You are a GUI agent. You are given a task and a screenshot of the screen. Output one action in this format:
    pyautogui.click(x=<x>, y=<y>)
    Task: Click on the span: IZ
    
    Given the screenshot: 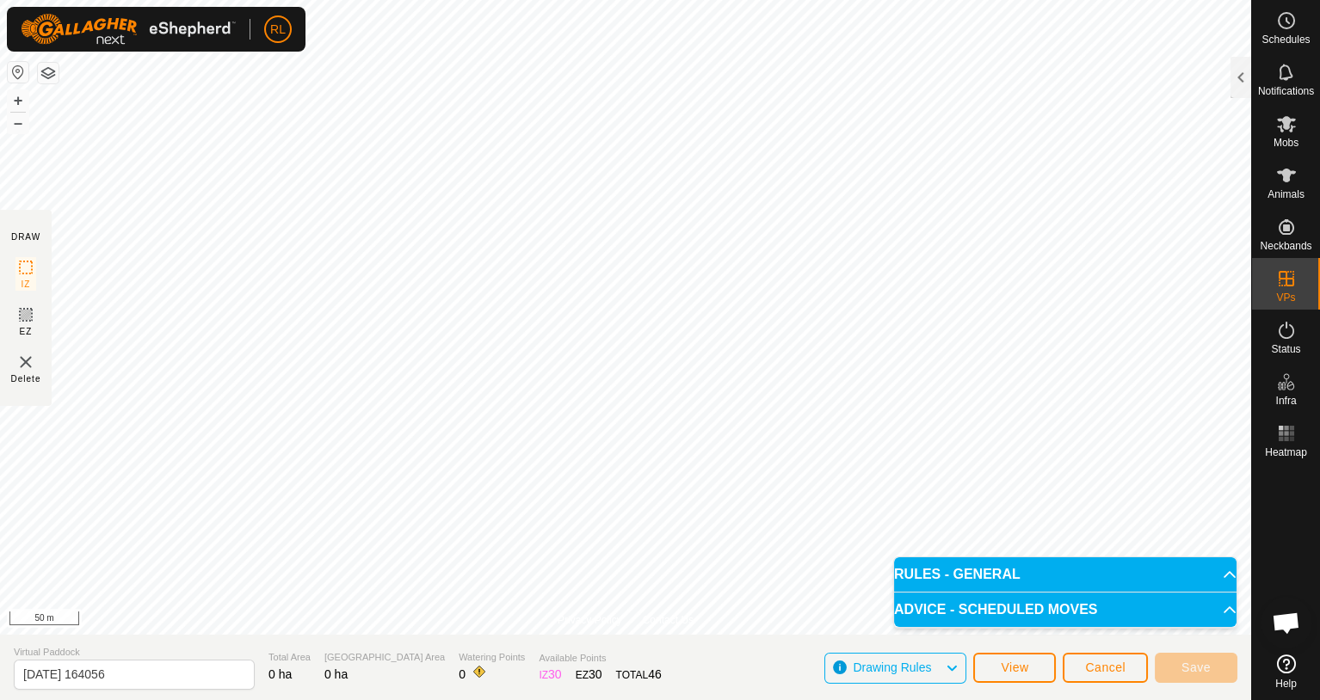 What is the action you would take?
    pyautogui.click(x=26, y=284)
    